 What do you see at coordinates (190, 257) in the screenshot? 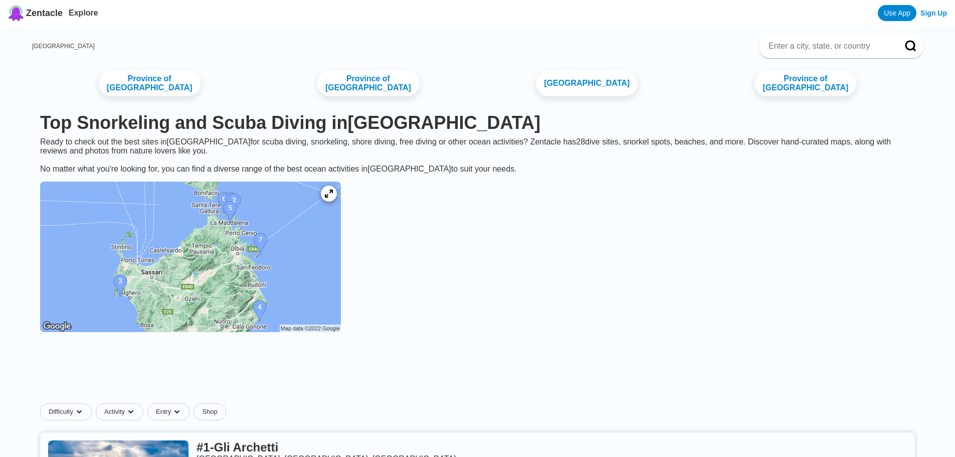
I see `img: Sardinia dive site map` at bounding box center [190, 257].